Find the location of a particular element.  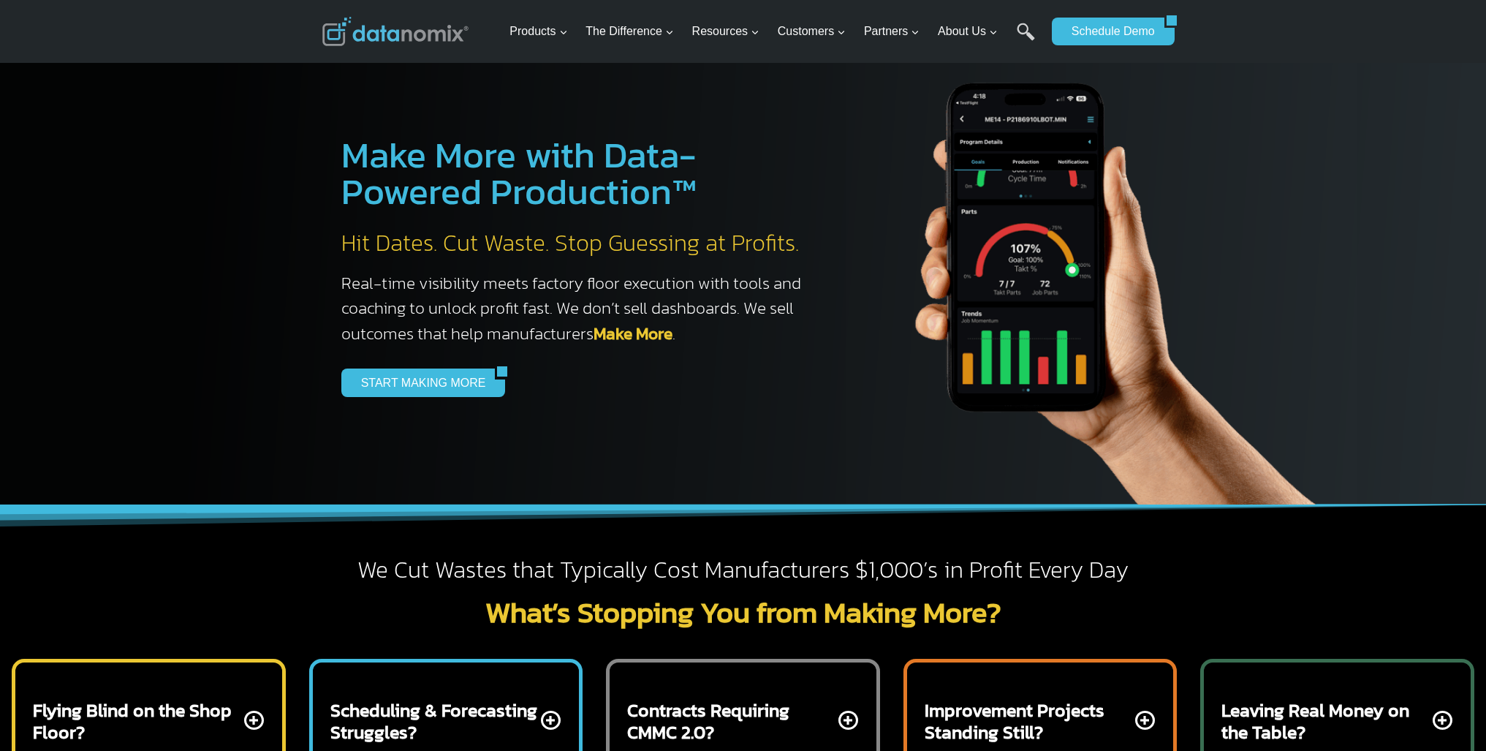

img: Datanomix is located at coordinates (395, 31).